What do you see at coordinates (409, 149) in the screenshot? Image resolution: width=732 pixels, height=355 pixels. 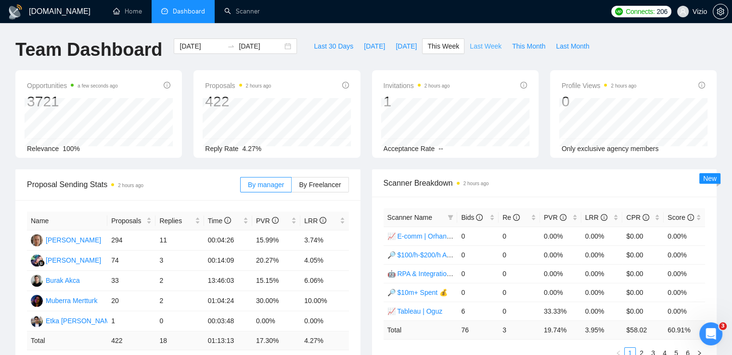 I see `span: Acceptance Rate` at bounding box center [409, 149].